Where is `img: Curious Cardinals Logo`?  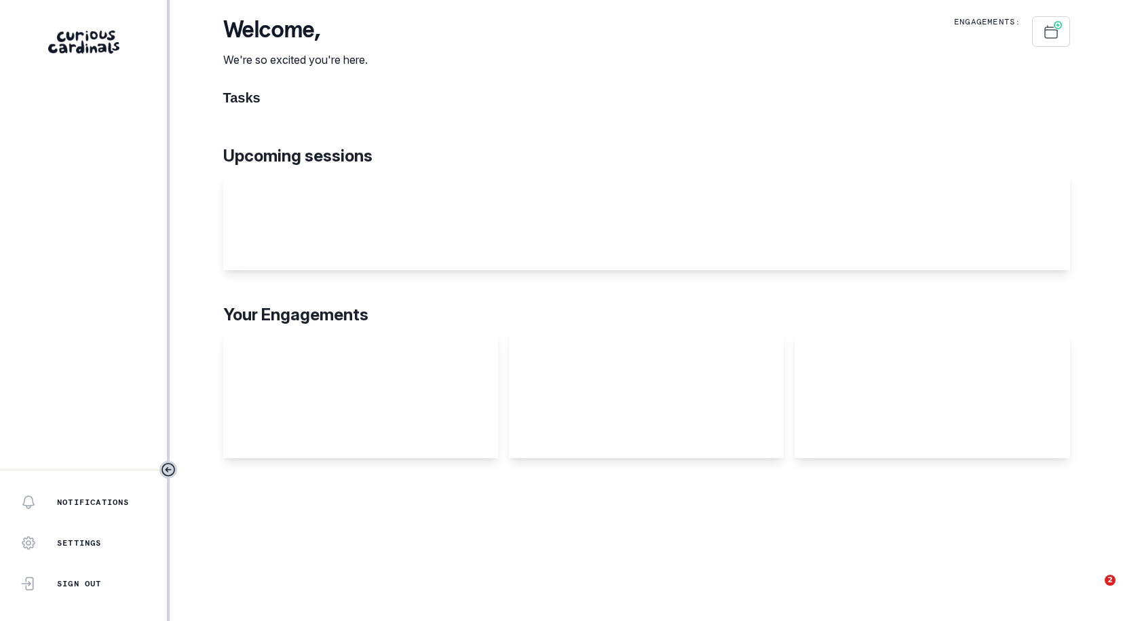
img: Curious Cardinals Logo is located at coordinates (83, 42).